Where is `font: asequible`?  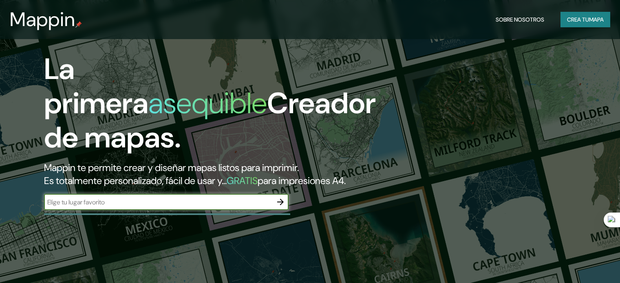 font: asequible is located at coordinates (207, 103).